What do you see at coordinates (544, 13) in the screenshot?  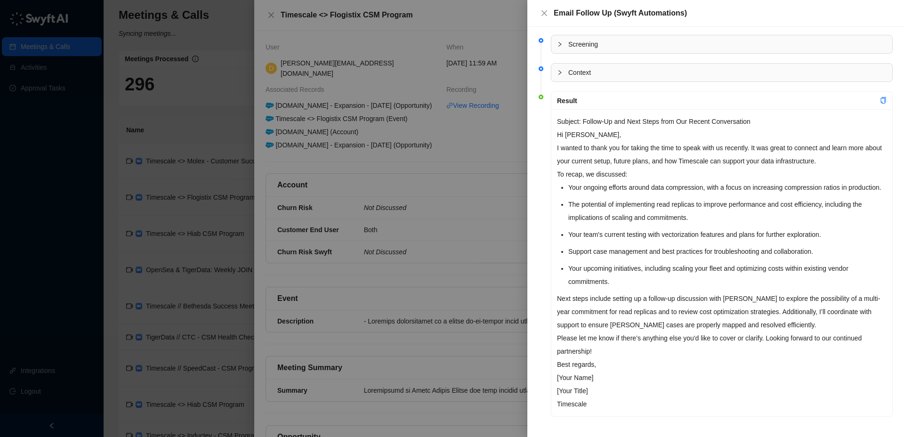 I see `span: close` at bounding box center [544, 13].